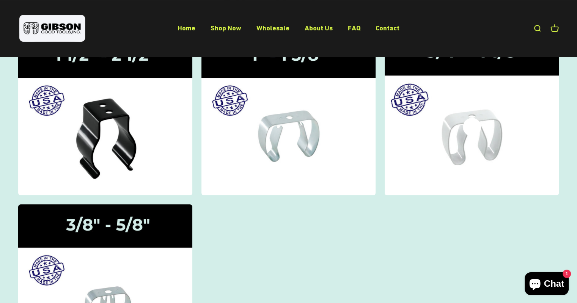 The image size is (577, 303). I want to click on a: FAQ, so click(354, 28).